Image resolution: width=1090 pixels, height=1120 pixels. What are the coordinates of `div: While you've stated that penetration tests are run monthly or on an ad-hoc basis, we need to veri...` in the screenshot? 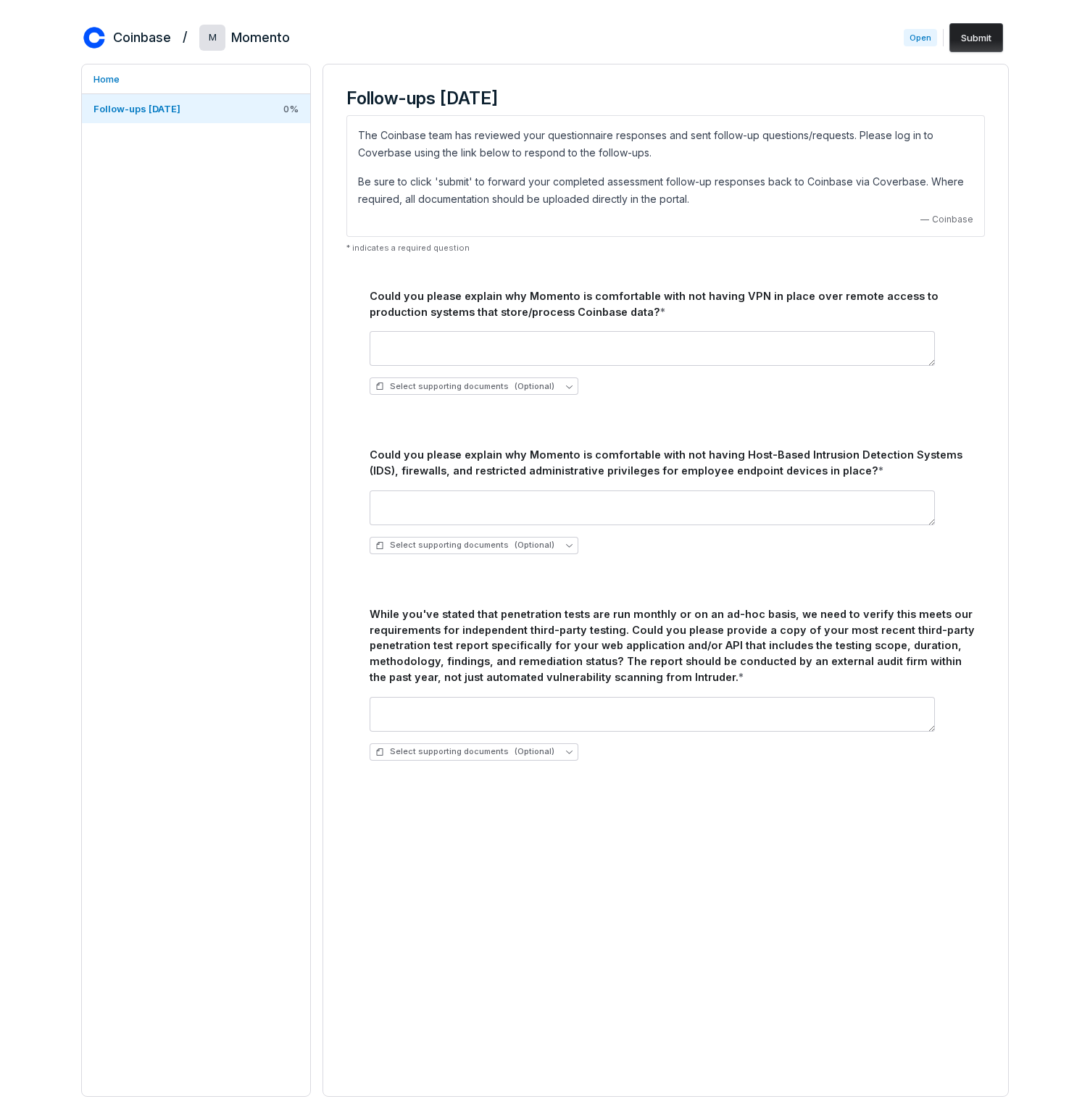 It's located at (674, 646).